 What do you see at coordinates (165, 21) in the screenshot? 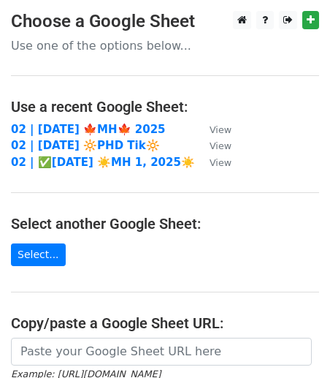
I see `h3: Choose a Google Sheet` at bounding box center [165, 21].